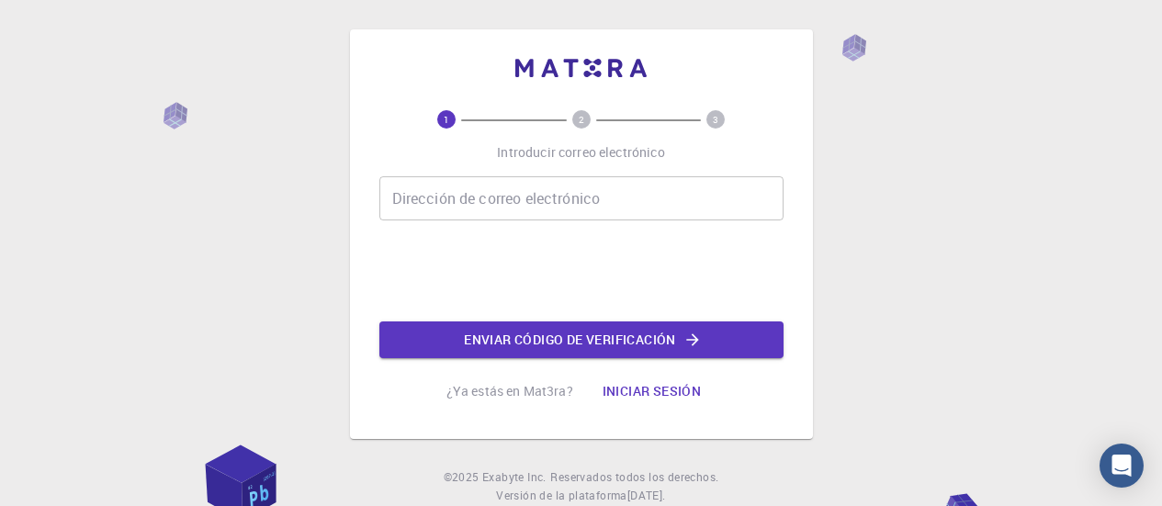  What do you see at coordinates (561, 495) in the screenshot?
I see `font: Versión de la plataforma` at bounding box center [561, 495].